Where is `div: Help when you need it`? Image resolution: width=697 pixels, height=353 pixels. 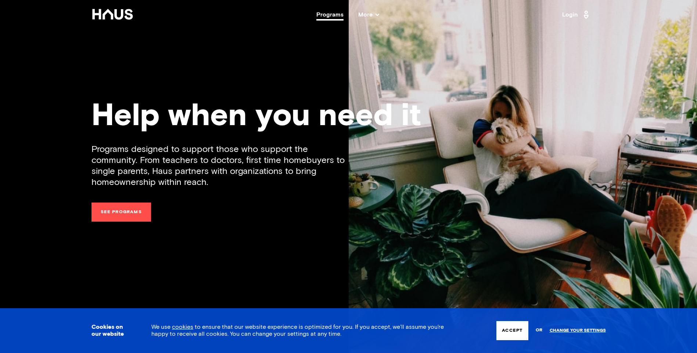
div: Help when you need it is located at coordinates (349, 116).